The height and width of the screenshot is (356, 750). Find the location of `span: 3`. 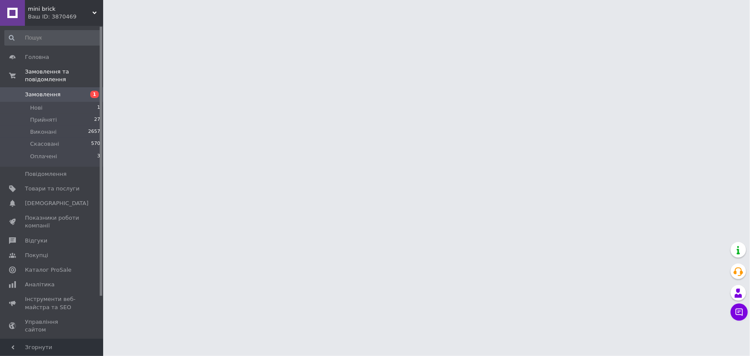

span: 3 is located at coordinates (98, 156).